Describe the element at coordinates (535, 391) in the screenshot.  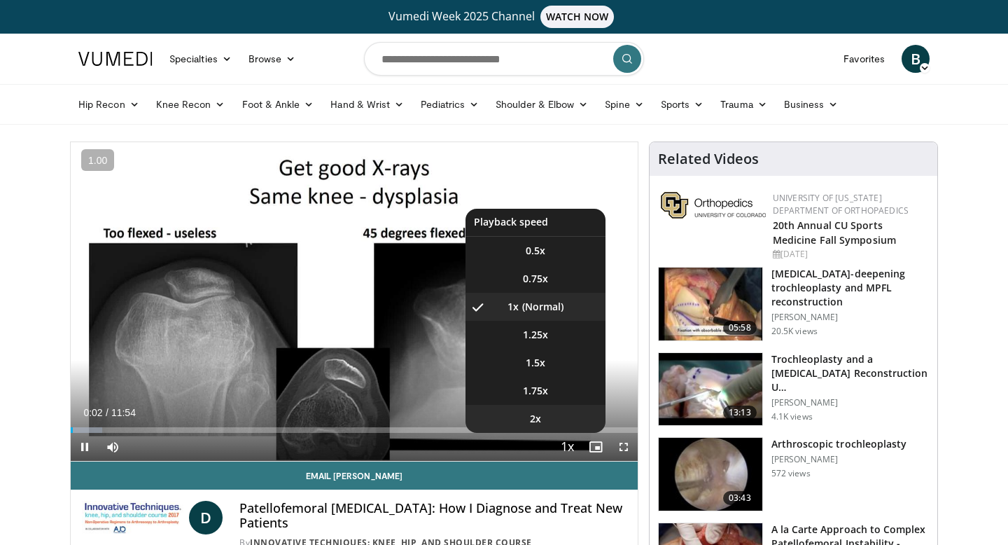
I see `span: 1.75x` at that location.